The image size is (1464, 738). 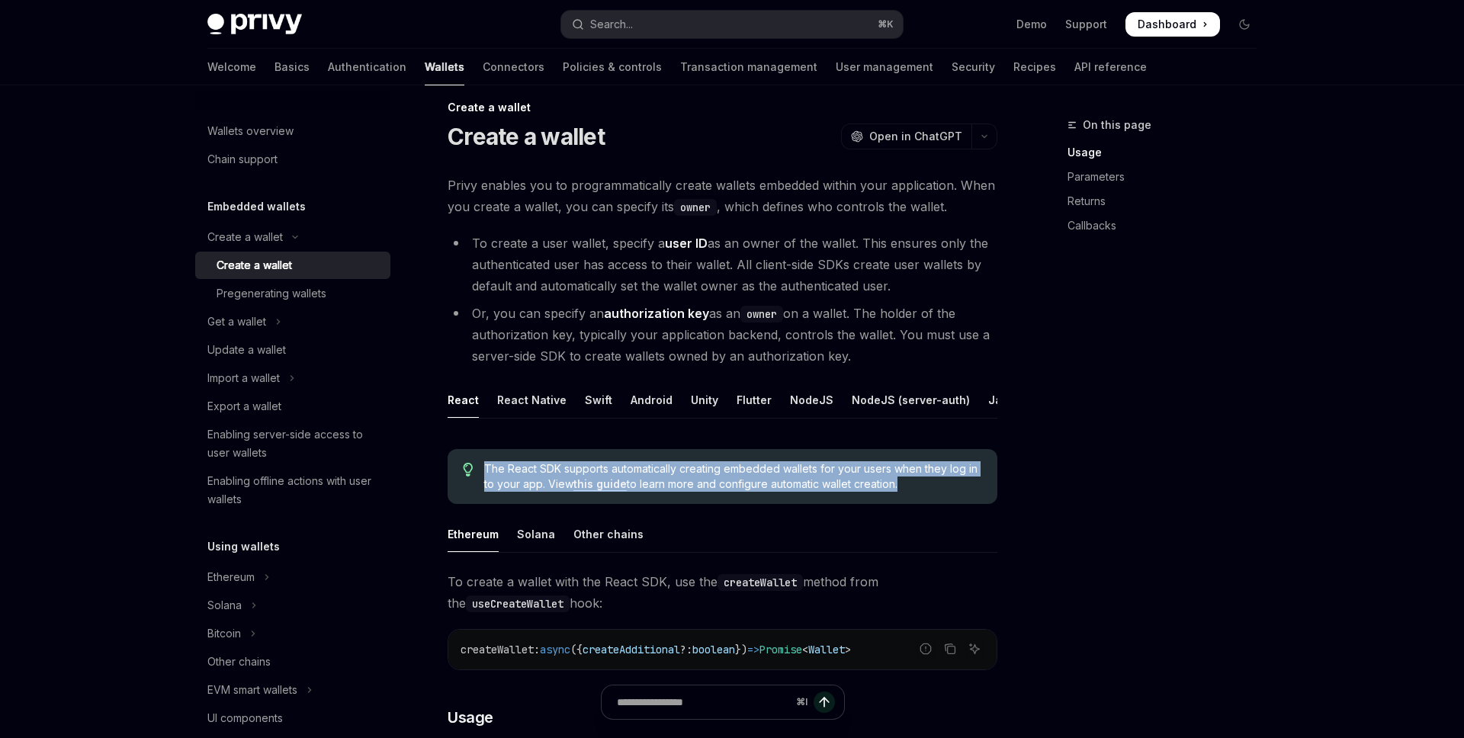 What do you see at coordinates (555, 650) in the screenshot?
I see `span: async` at bounding box center [555, 650].